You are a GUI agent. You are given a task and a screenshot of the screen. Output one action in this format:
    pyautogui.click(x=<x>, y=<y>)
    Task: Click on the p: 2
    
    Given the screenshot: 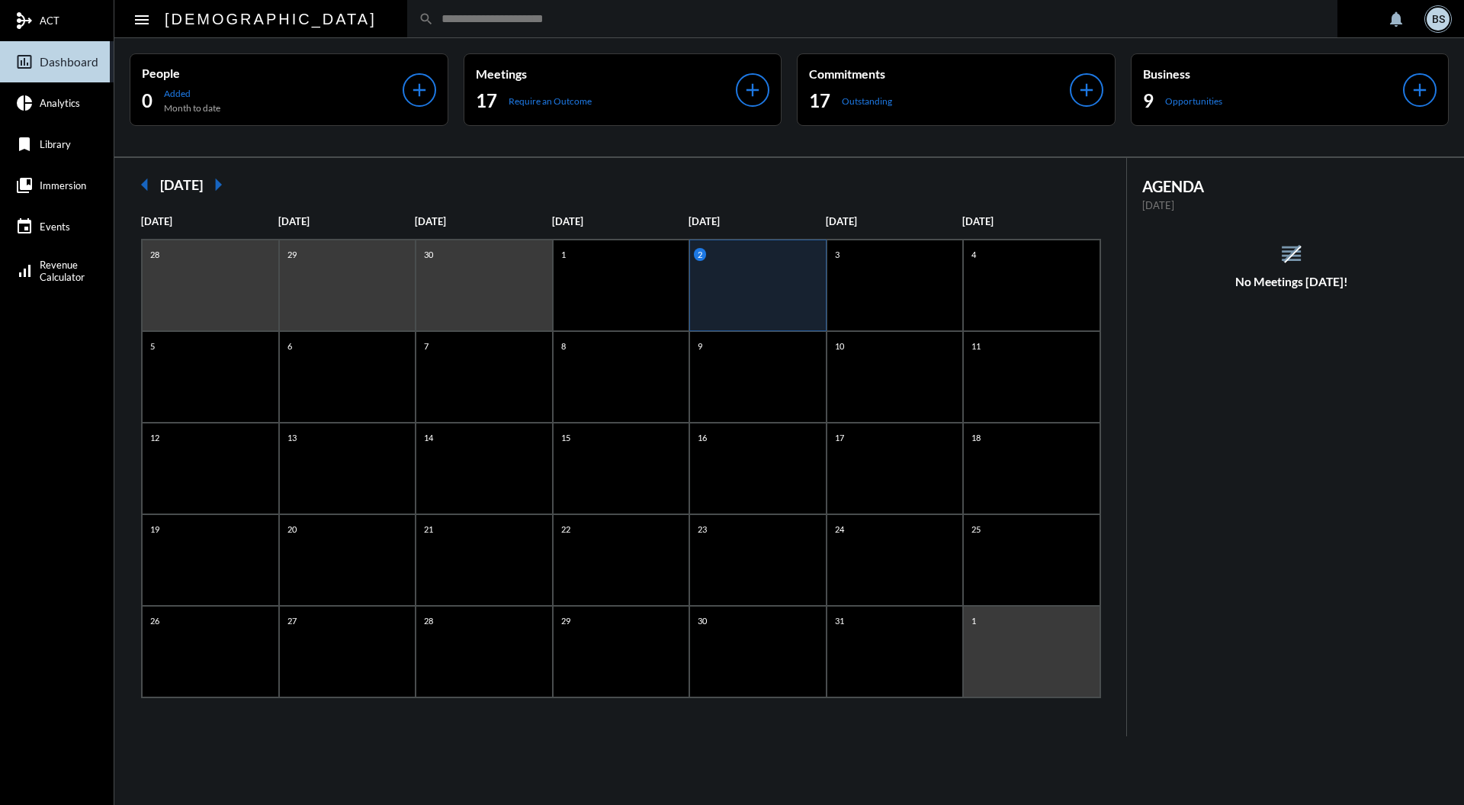 What is the action you would take?
    pyautogui.click(x=700, y=254)
    